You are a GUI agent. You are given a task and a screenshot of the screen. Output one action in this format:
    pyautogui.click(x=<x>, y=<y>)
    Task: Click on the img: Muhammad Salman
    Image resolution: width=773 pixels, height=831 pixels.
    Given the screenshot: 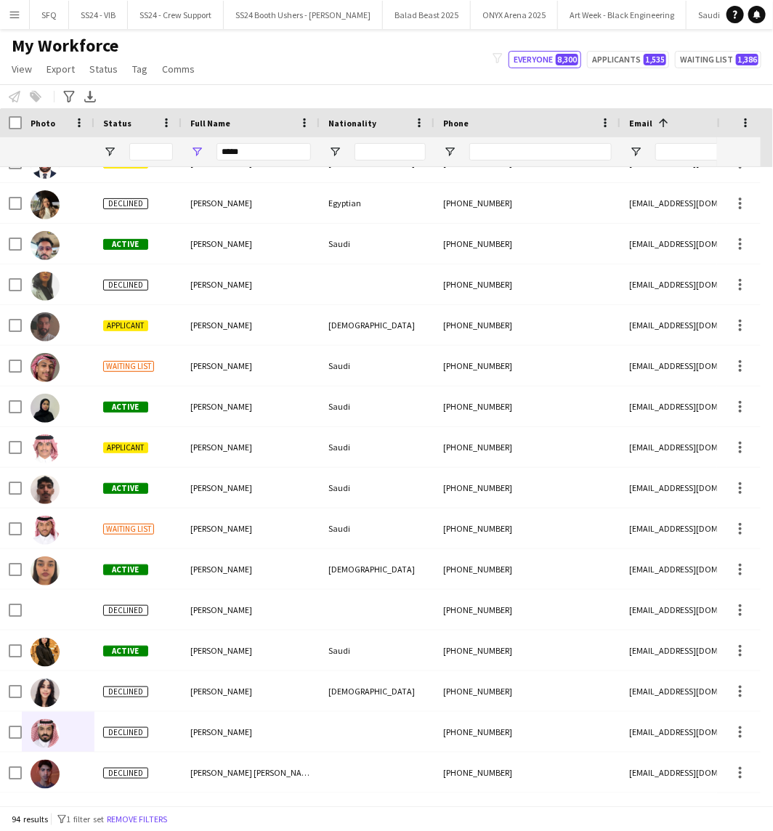 What is the action you would take?
    pyautogui.click(x=45, y=327)
    